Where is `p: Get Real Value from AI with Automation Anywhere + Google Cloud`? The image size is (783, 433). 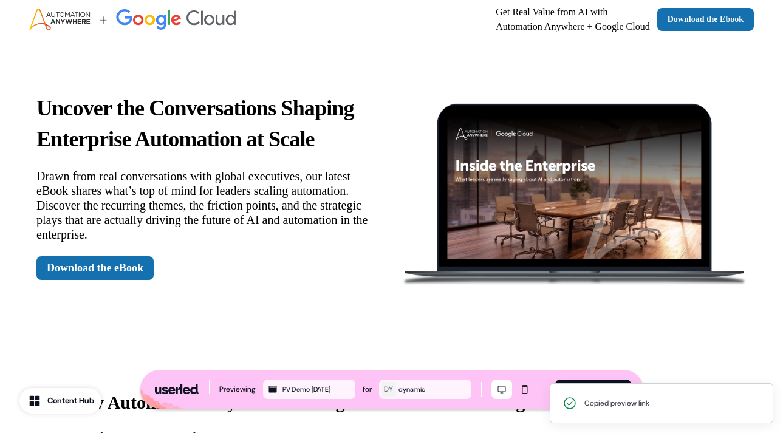 p: Get Real Value from AI with Automation Anywhere + Google Cloud is located at coordinates (572, 19).